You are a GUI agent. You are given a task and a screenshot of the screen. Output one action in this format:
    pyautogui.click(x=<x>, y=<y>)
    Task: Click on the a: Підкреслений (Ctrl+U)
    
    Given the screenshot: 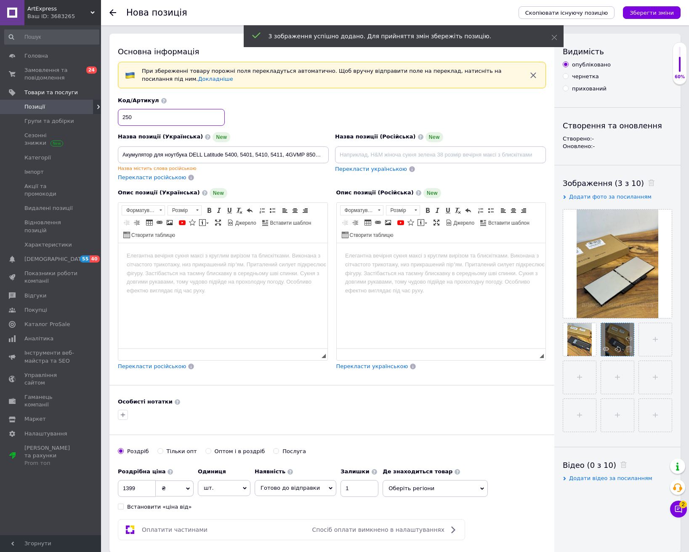 What is the action you would take?
    pyautogui.click(x=448, y=210)
    